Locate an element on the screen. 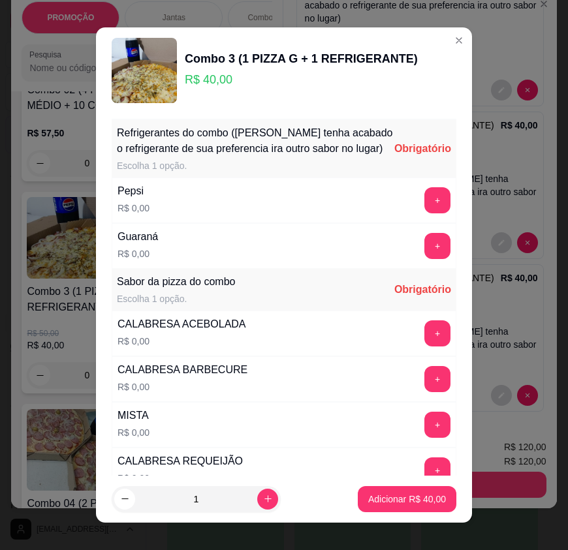 The height and width of the screenshot is (550, 568). div: CALABRESA REQUEIJÃO is located at coordinates (180, 462).